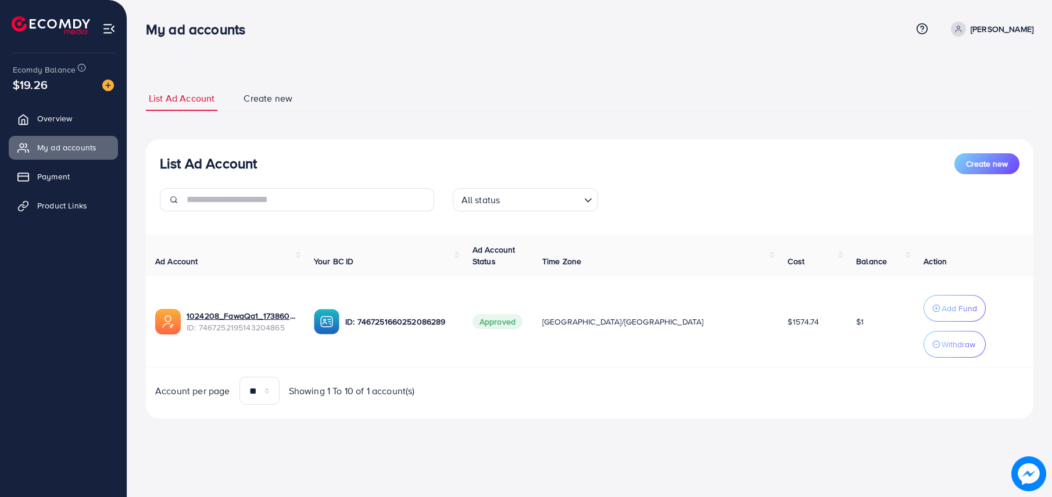  I want to click on a: logo, so click(51, 25).